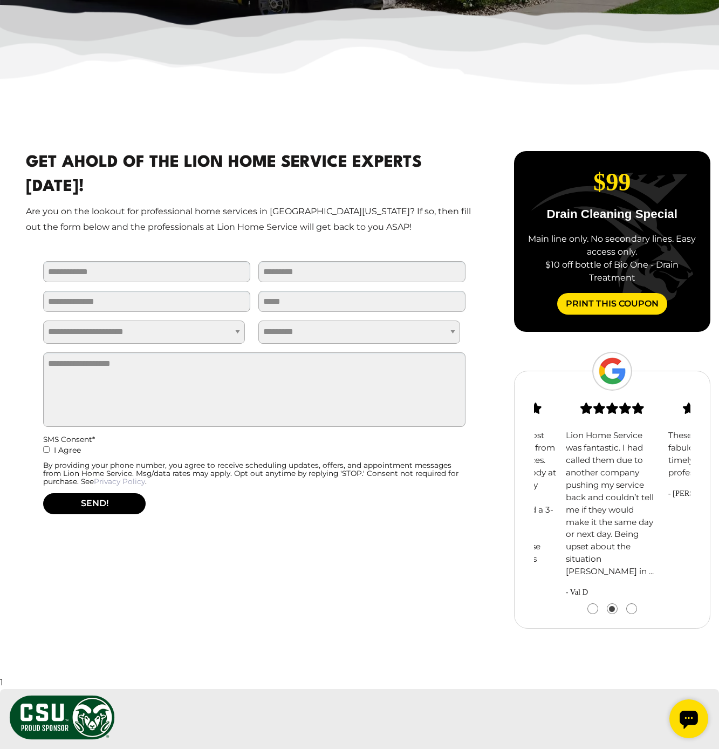  Describe the element at coordinates (62, 717) in the screenshot. I see `img: CSU Sponsor Badge` at that location.